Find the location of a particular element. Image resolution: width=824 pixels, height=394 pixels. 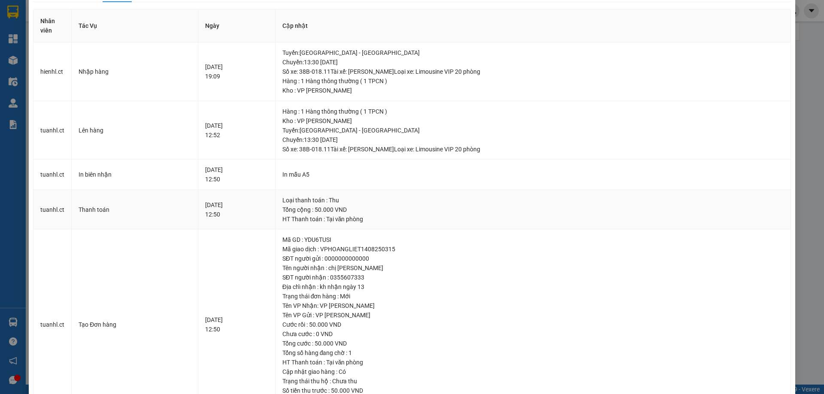

div: Địa chỉ nhận : kh nhận ngày 13 is located at coordinates (533, 287).